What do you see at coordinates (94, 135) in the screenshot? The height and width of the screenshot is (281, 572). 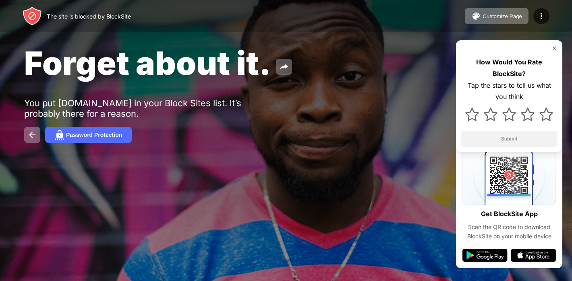 I see `div: Password Protection` at bounding box center [94, 135].